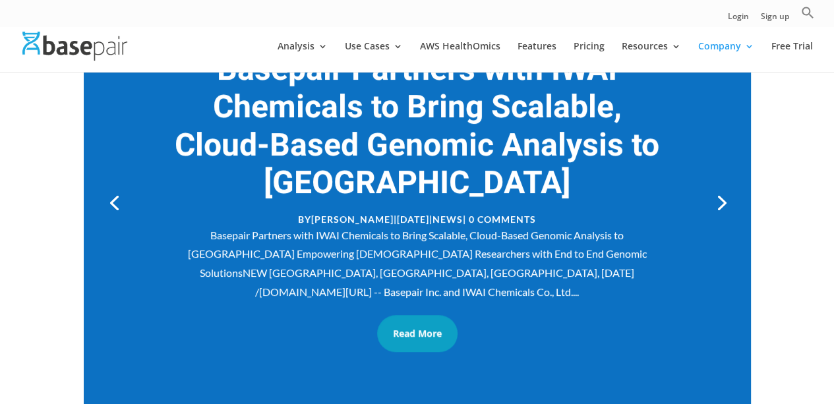 This screenshot has width=834, height=404. I want to click on a: Features, so click(537, 57).